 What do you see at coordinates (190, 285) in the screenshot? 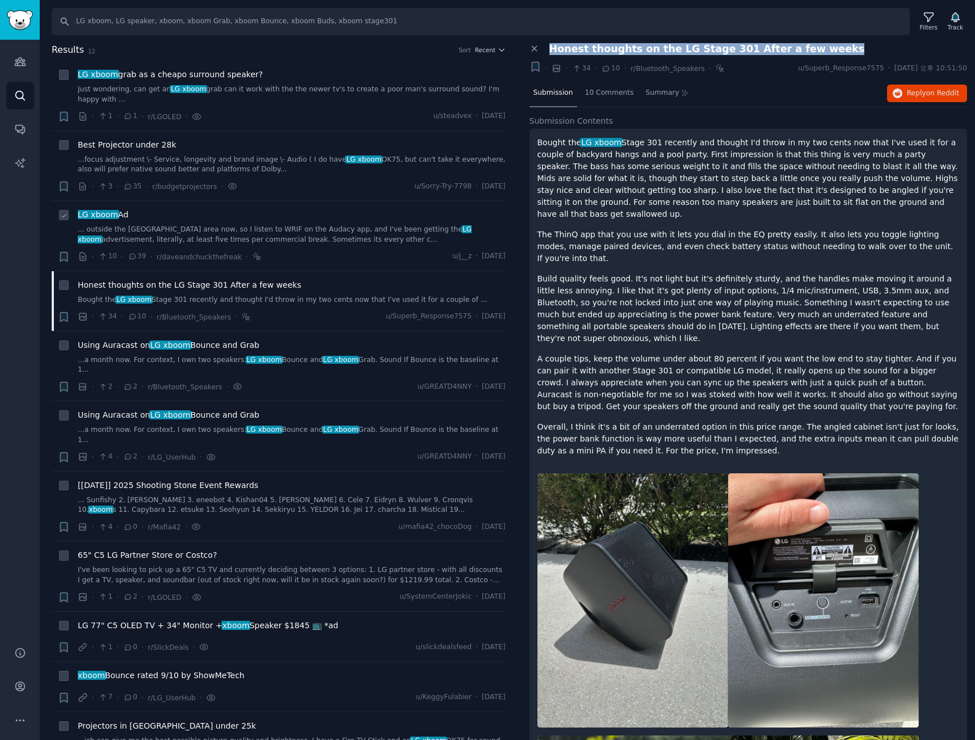
I see `a: Honest thoughts on the LG Stage 301 After a few weeks` at bounding box center [190, 285].